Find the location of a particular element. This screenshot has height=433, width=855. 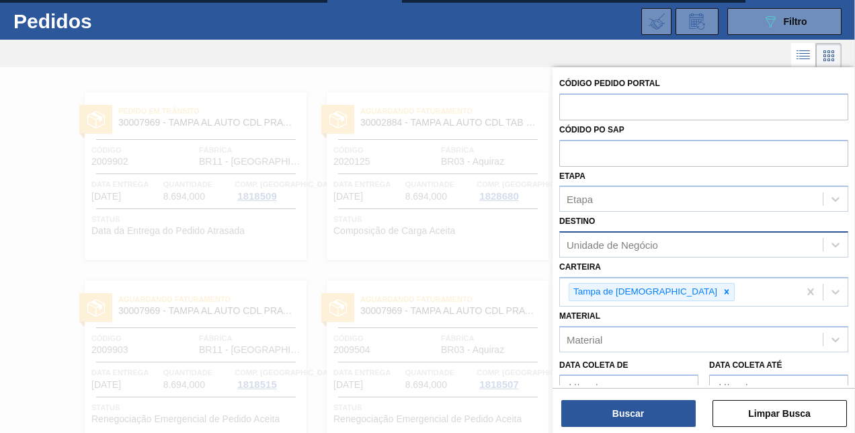

div: Unidade de Negócio is located at coordinates (612, 245).